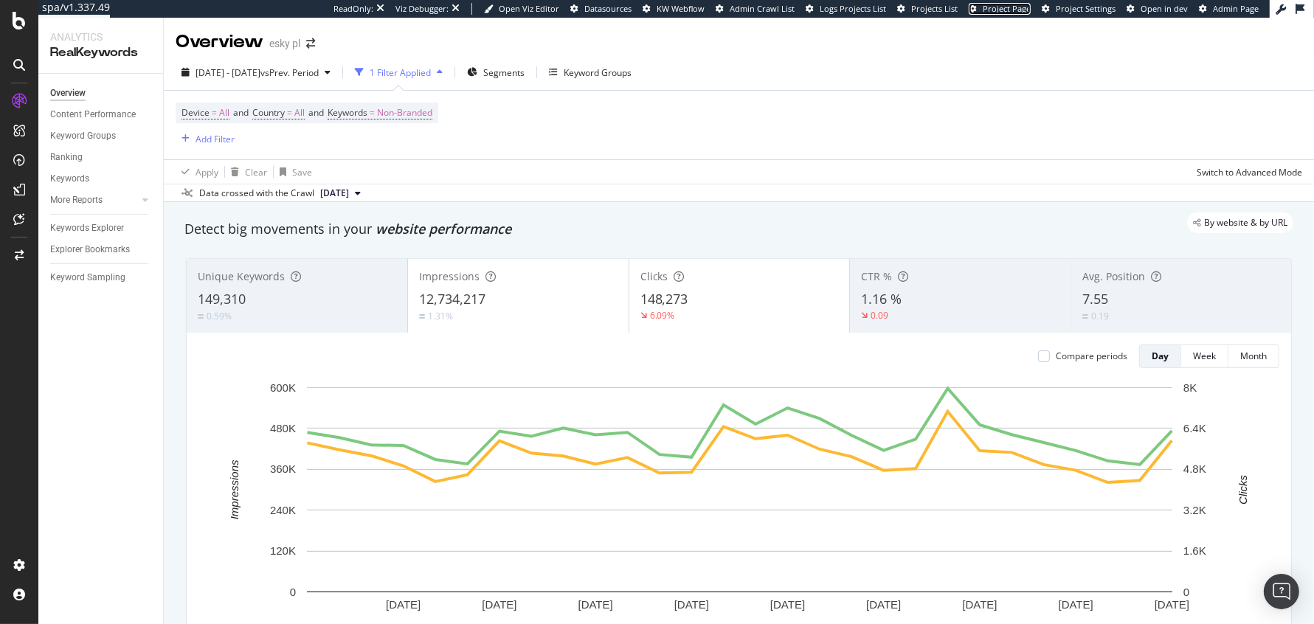 The width and height of the screenshot is (1314, 624). What do you see at coordinates (101, 93) in the screenshot?
I see `a: Overview` at bounding box center [101, 93].